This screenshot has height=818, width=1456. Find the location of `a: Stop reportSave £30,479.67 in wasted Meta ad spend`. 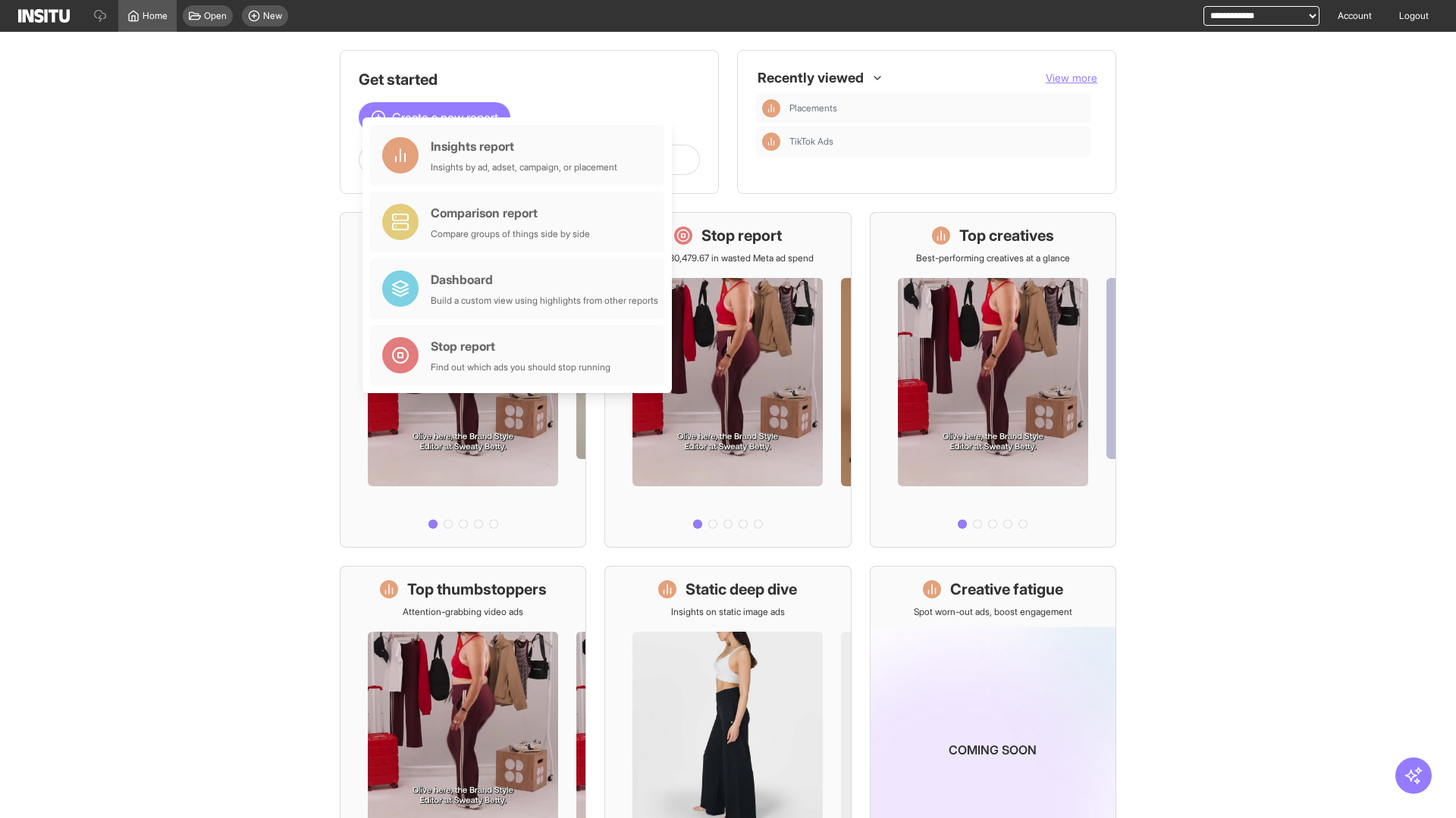

a: Stop reportSave £30,479.67 in wasted Meta ad spend is located at coordinates (728, 380).